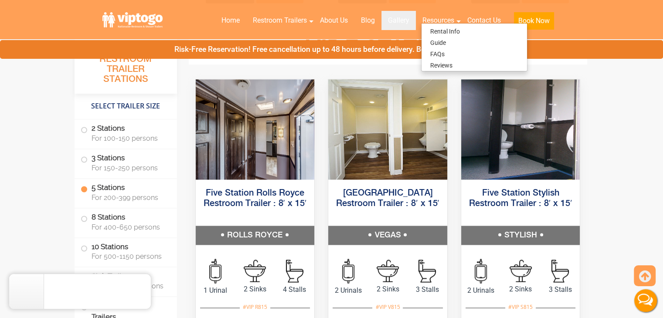 The height and width of the screenshot is (318, 663). Describe the element at coordinates (520, 198) in the screenshot. I see `a: Five Station Stylish Restroom Trailer : 8′ x 15′` at that location.